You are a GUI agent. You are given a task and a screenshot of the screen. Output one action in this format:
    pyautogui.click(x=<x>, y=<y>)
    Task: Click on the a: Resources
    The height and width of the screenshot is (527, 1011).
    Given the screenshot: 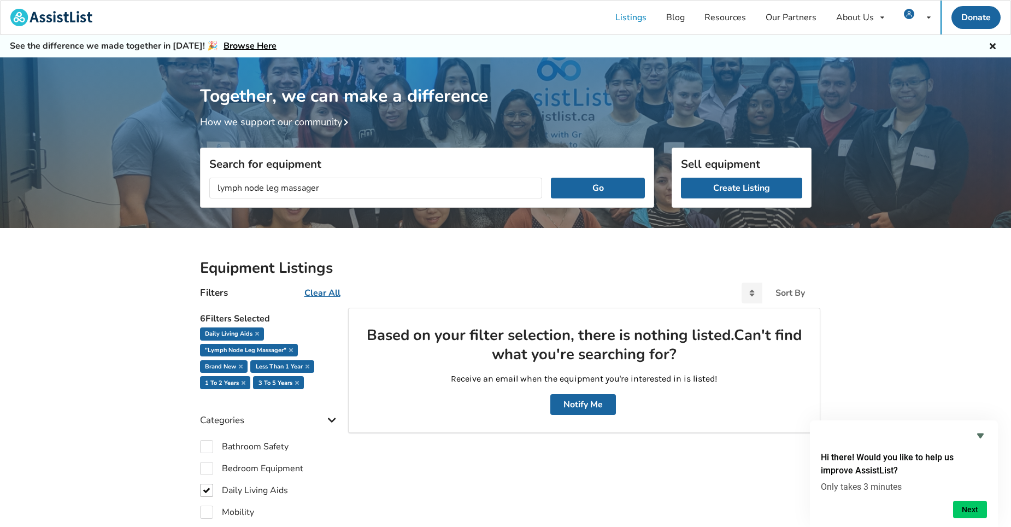 What is the action you would take?
    pyautogui.click(x=725, y=17)
    